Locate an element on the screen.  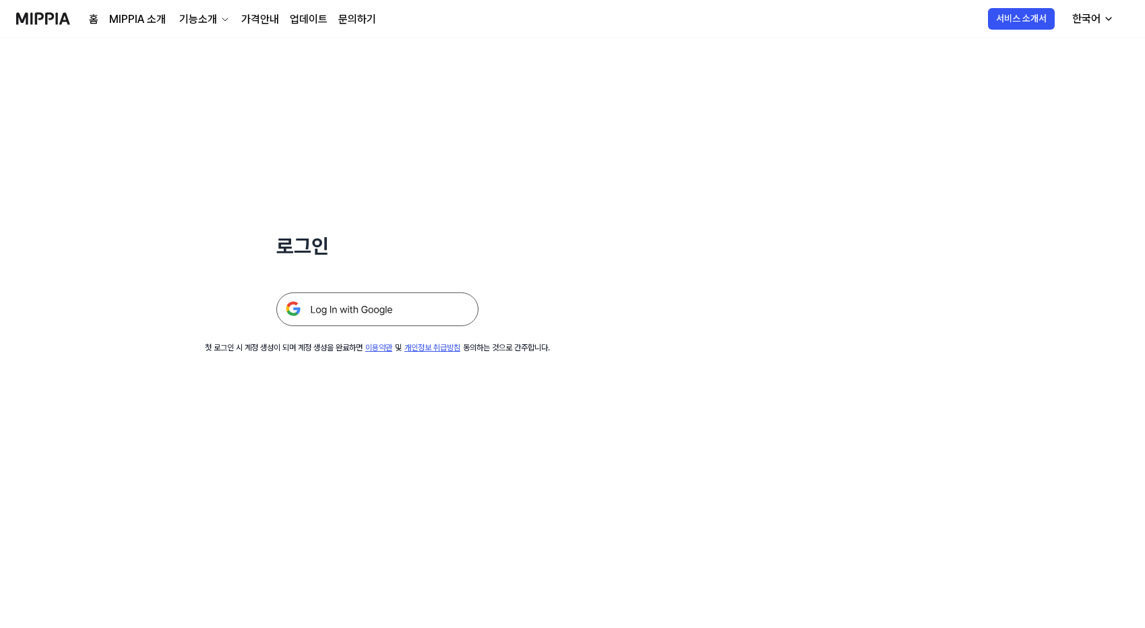
a: 서비스 소개서 is located at coordinates (1021, 19).